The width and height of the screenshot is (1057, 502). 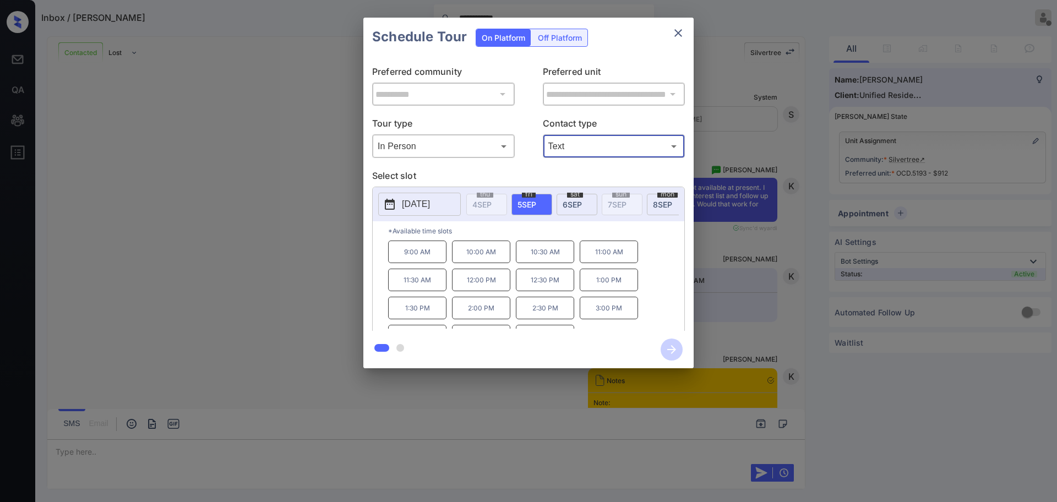 I want to click on p: Preferred community, so click(x=443, y=74).